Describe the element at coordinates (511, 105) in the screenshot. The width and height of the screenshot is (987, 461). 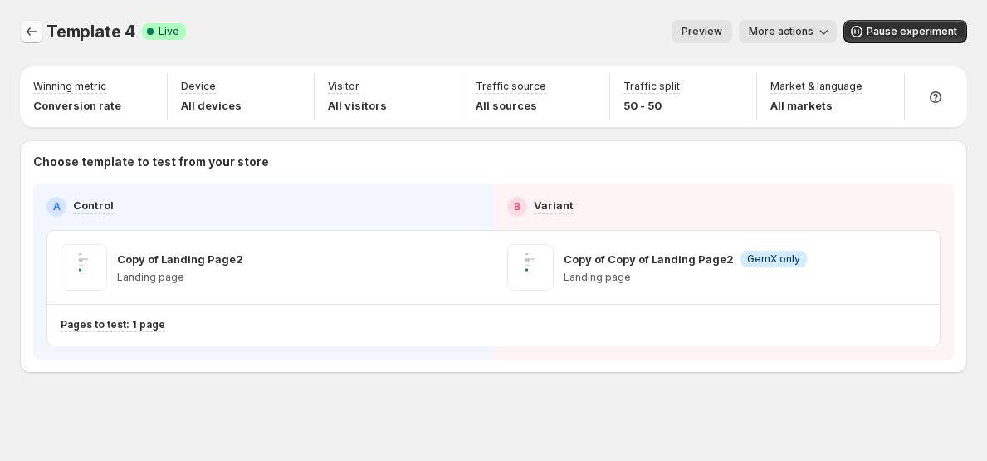
I see `p: All sources` at that location.